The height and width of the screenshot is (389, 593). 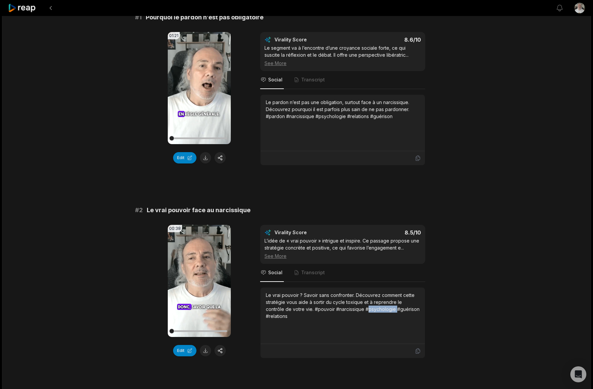 I want to click on span: Pourquoi le pardon n’est pas obligatoire, so click(x=204, y=17).